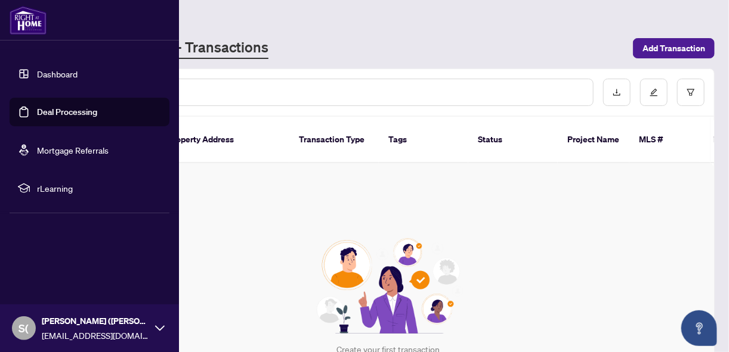 This screenshot has height=352, width=729. Describe the element at coordinates (423, 140) in the screenshot. I see `th: Tags` at that location.